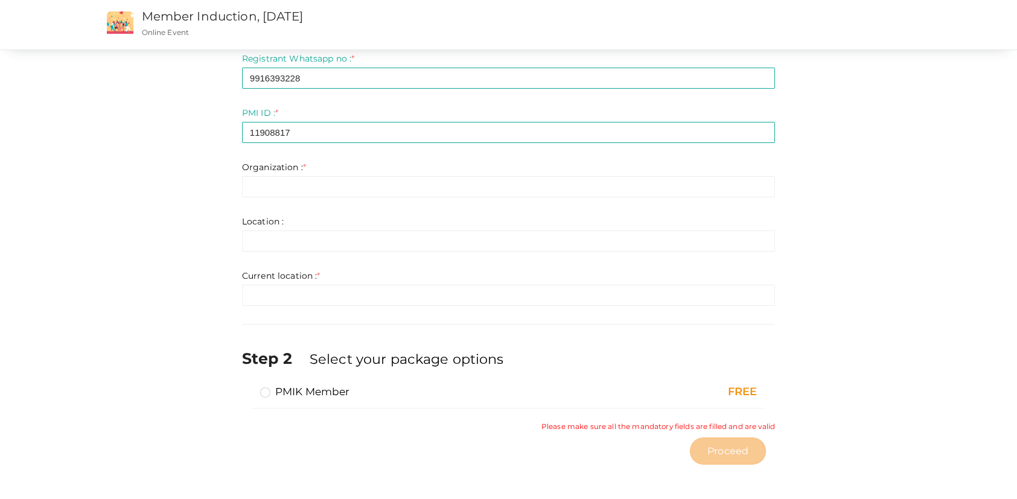 This screenshot has width=1017, height=499. What do you see at coordinates (275, 359) in the screenshot?
I see `label: Step 2` at bounding box center [275, 359].